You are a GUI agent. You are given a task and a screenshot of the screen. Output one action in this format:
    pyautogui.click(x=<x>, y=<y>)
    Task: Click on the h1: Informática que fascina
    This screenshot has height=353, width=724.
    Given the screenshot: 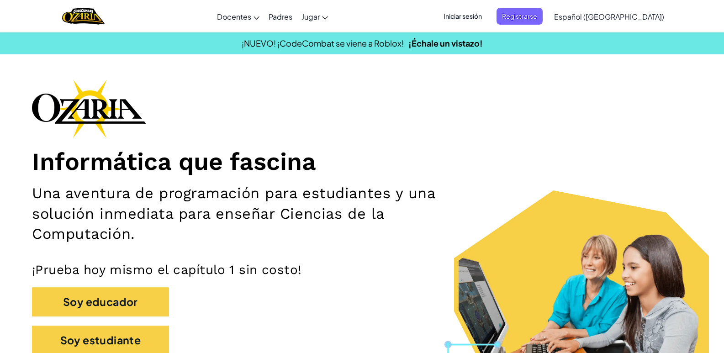 What is the action you would take?
    pyautogui.click(x=362, y=162)
    